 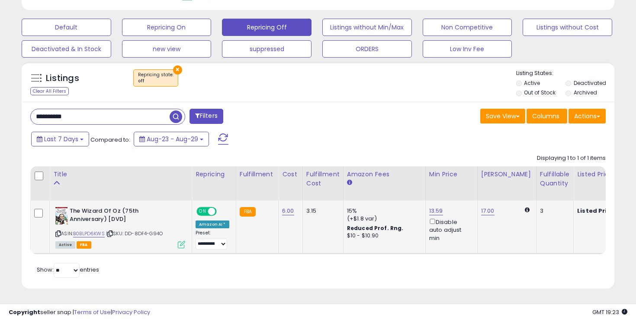 I want to click on button: Listings without Min/Max, so click(x=367, y=27).